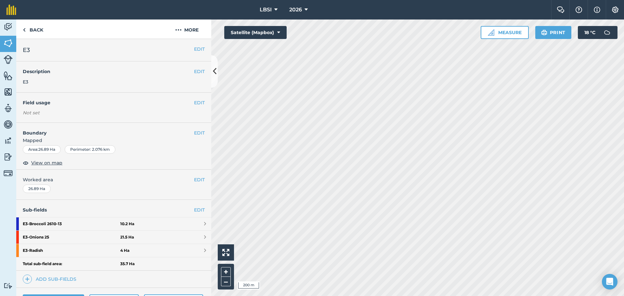 This screenshot has width=624, height=296. Describe the element at coordinates (72, 264) in the screenshot. I see `strong: Total sub-field area:` at that location.